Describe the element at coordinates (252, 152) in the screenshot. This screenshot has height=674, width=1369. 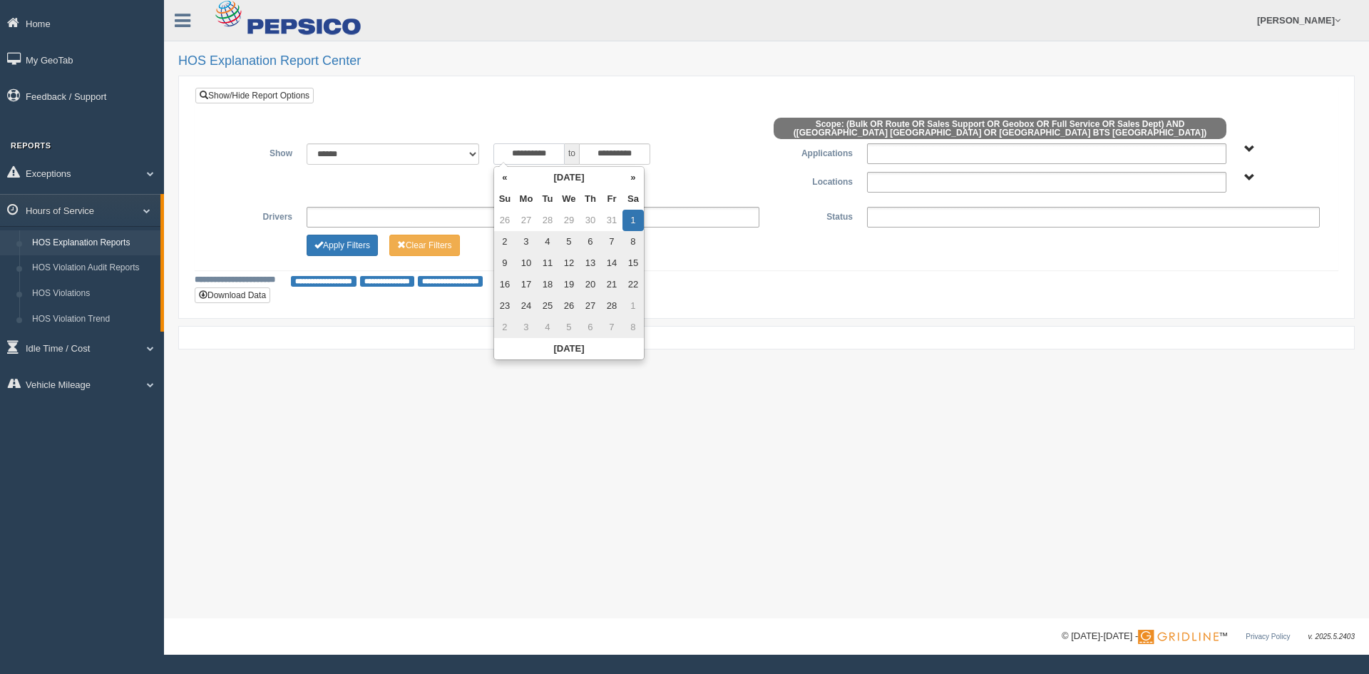
I see `label: Show` at that location.